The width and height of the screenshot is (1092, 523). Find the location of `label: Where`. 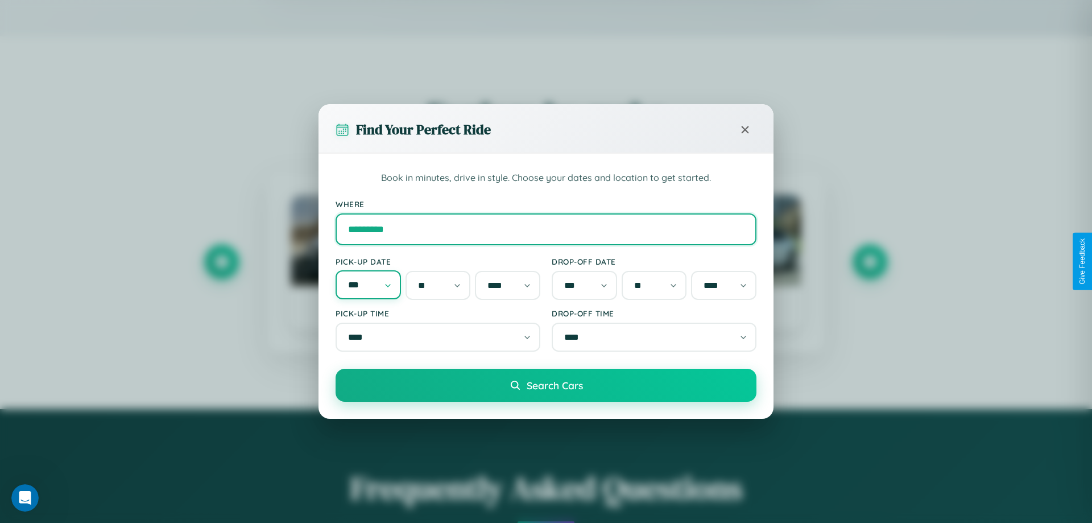

label: Where is located at coordinates (546, 204).